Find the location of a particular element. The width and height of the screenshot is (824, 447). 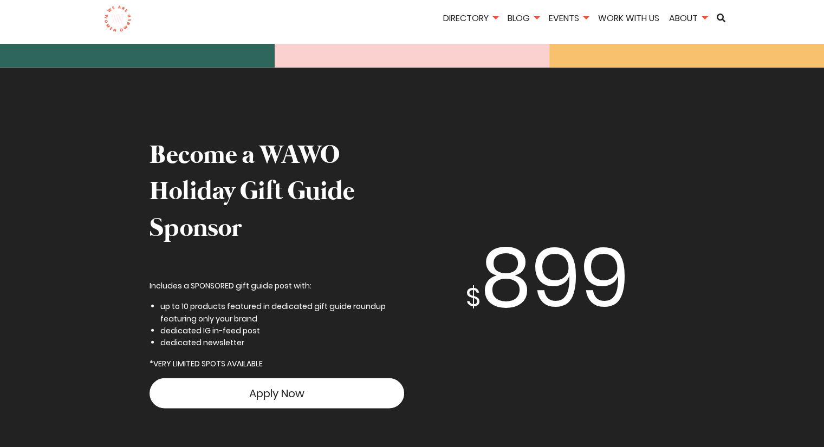

a: Search is located at coordinates (721, 18).